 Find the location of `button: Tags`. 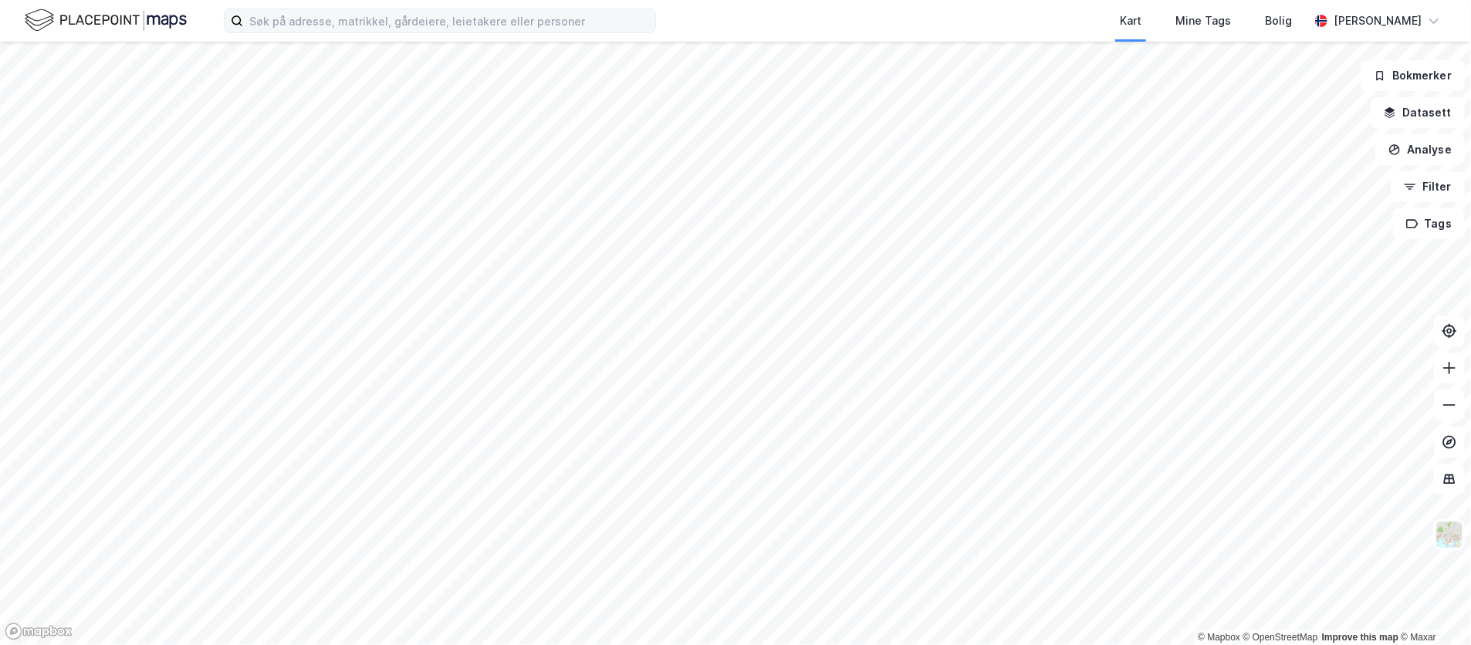

button: Tags is located at coordinates (1429, 224).